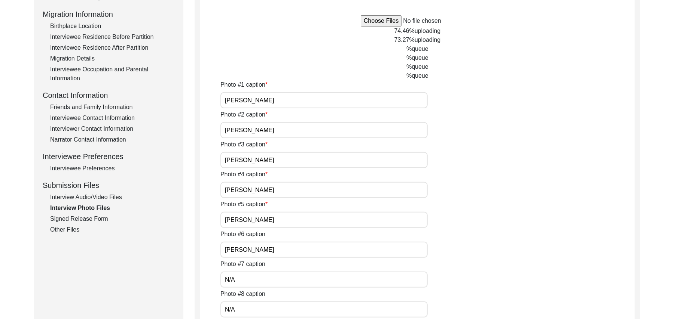 The height and width of the screenshot is (319, 674). Describe the element at coordinates (243, 235) in the screenshot. I see `label: Photo #6 caption` at that location.